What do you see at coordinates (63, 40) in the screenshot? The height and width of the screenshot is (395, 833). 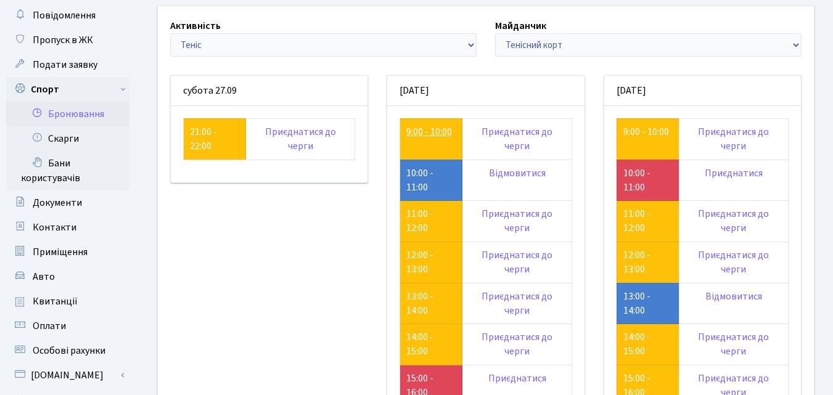 I see `span: Пропуск в ЖК` at bounding box center [63, 40].